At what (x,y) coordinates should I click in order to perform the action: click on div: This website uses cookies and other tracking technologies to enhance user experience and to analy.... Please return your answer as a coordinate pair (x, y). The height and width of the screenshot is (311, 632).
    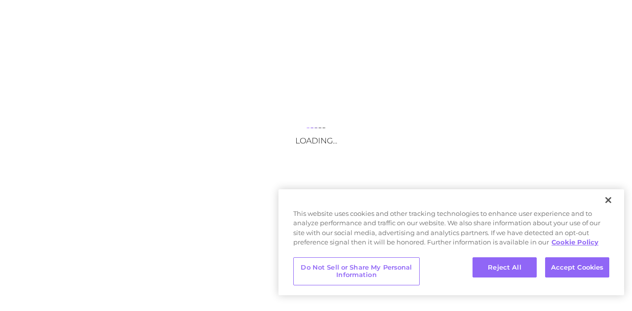
    Looking at the image, I should click on (451, 231).